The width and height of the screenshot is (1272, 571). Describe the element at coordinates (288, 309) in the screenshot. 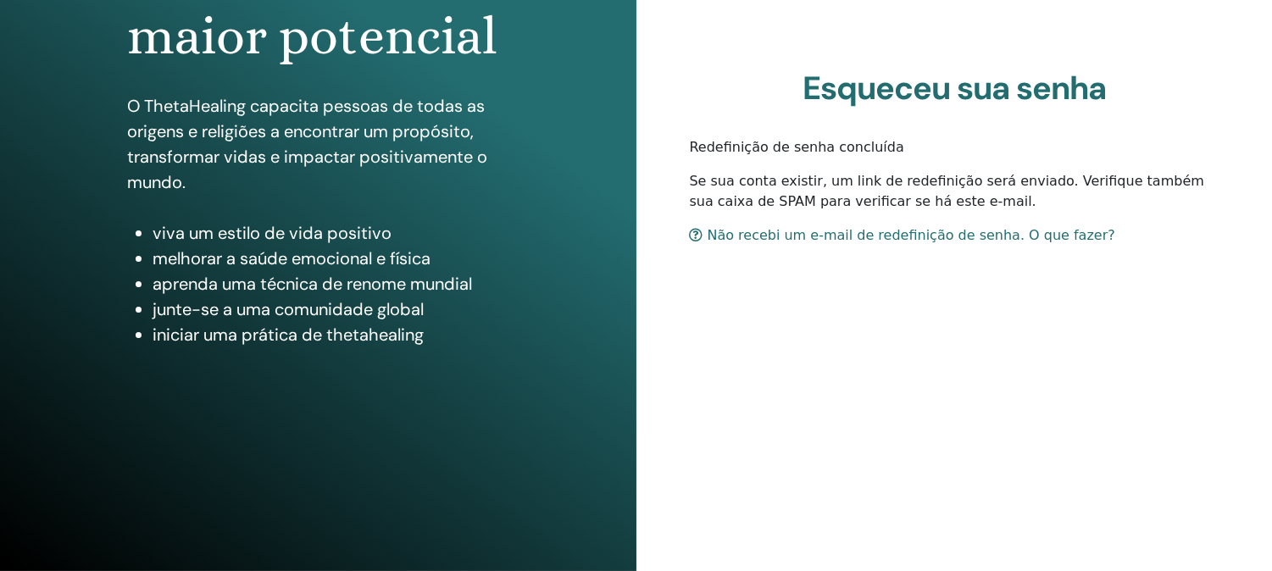

I see `font: junte-se a uma comunidade global` at that location.